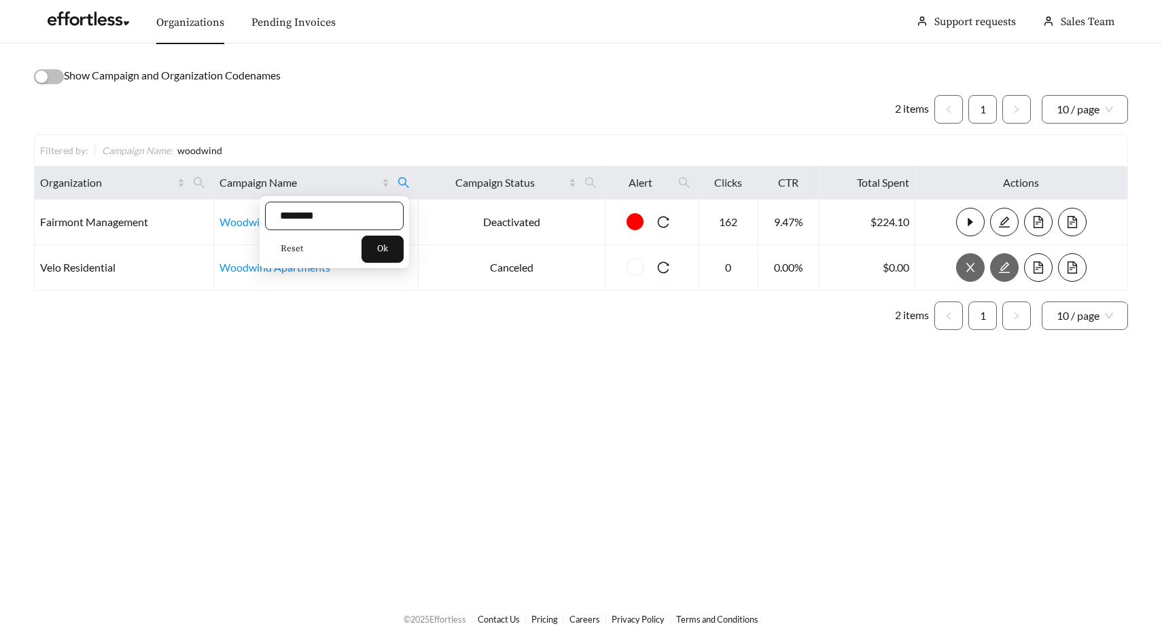  I want to click on a: Pricing, so click(544, 620).